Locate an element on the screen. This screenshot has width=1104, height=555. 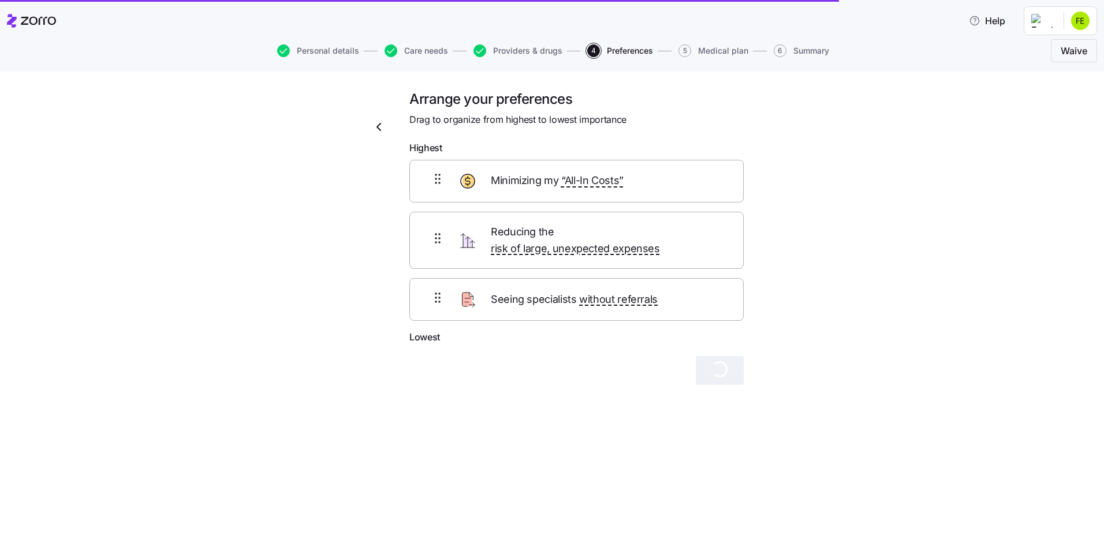
span: Personal details is located at coordinates (328, 51).